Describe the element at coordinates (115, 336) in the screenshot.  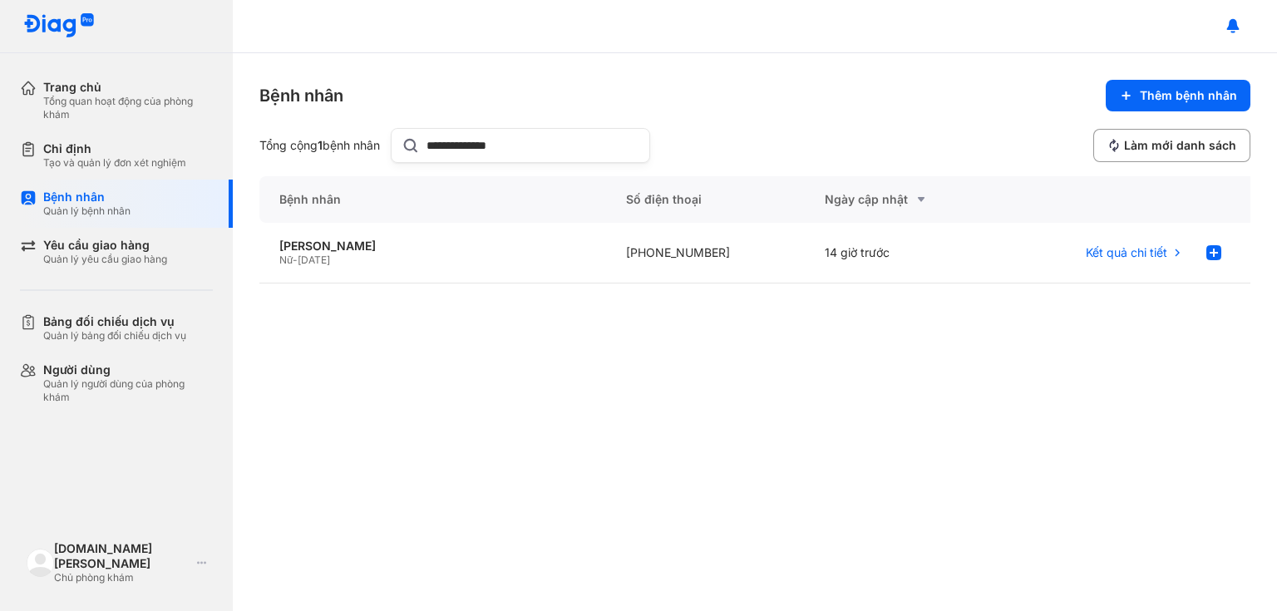
I see `div: Quản lý bảng đối chiếu dịch vụ` at that location.